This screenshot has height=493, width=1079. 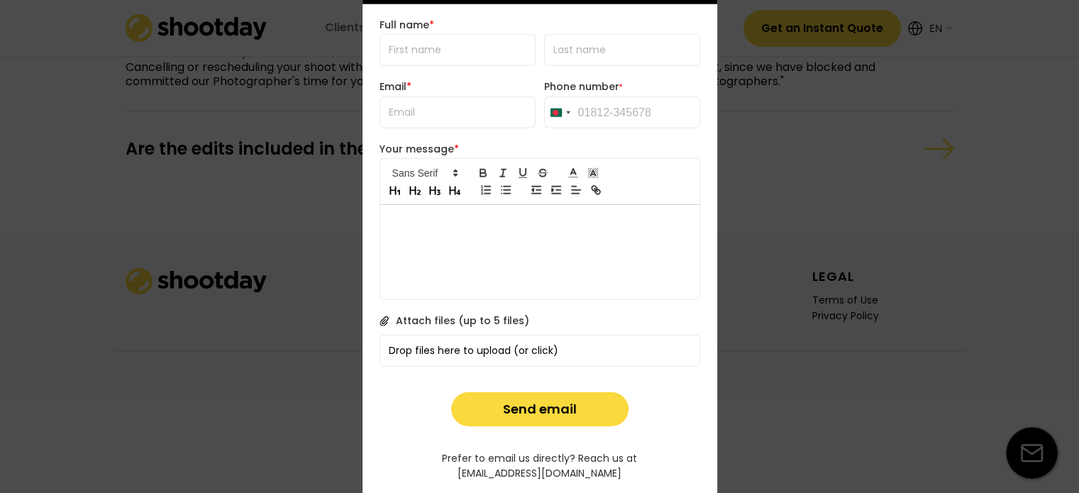 I want to click on div: Drop files here to upload (or click), so click(x=540, y=350).